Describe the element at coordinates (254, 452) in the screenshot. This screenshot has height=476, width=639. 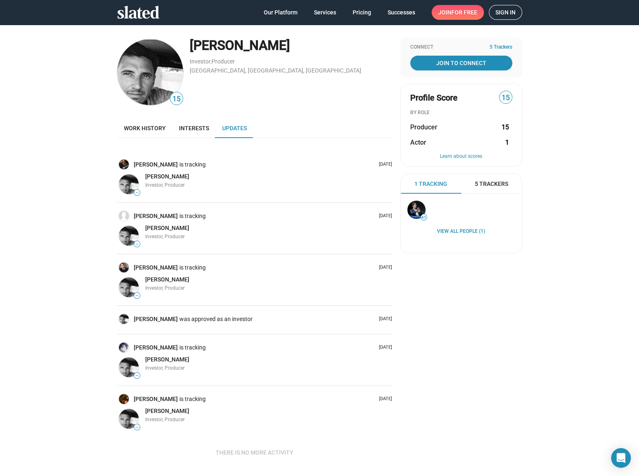
I see `span: There is no more activity` at that location.